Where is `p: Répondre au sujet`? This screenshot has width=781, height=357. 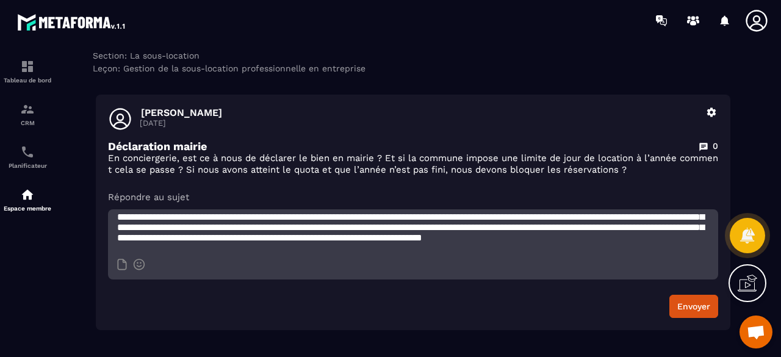
p: Répondre au sujet is located at coordinates (413, 197).